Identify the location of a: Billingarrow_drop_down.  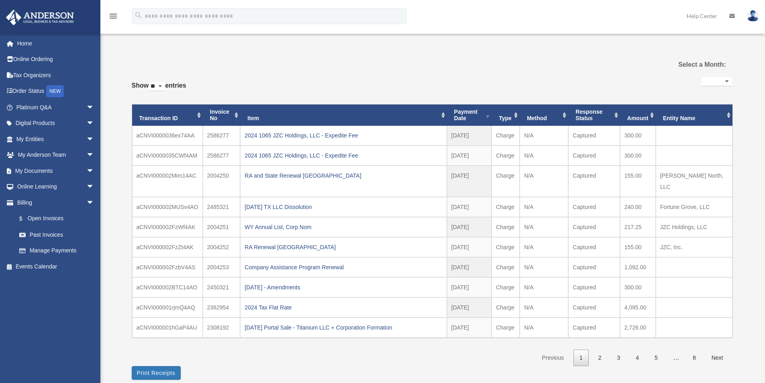
(56, 202).